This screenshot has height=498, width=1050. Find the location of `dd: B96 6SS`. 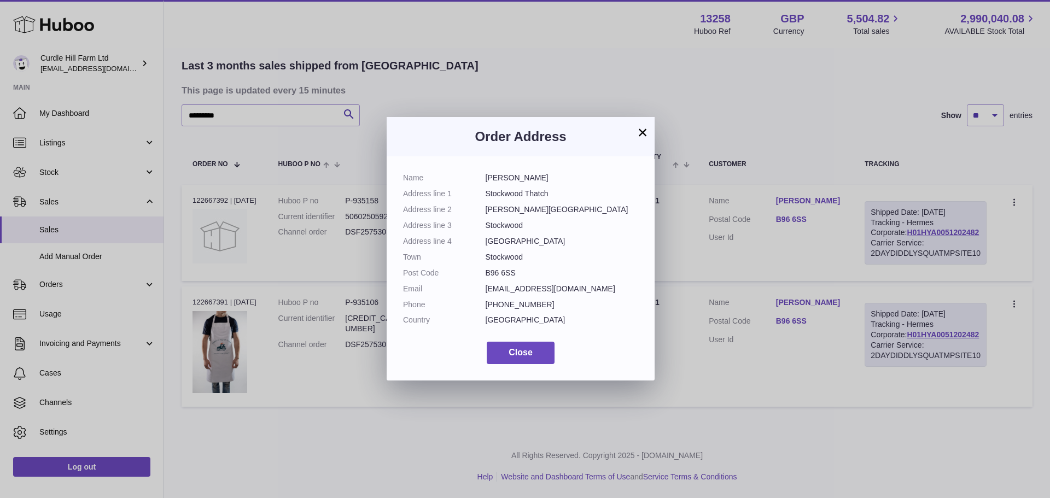

dd: B96 6SS is located at coordinates (562, 273).